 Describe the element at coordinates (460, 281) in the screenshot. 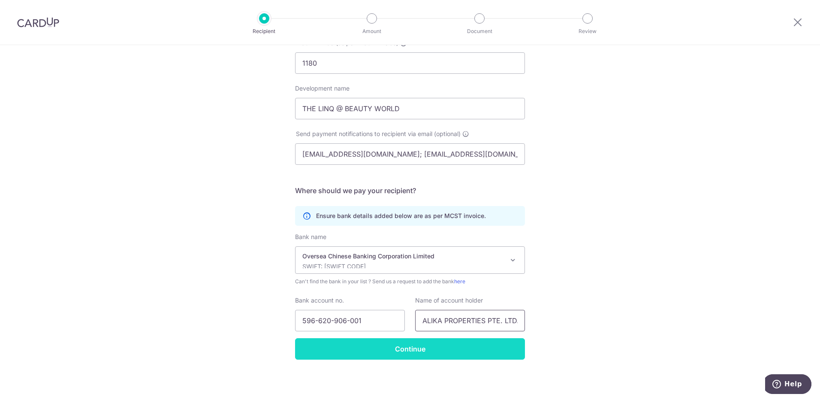

I see `a: here` at that location.